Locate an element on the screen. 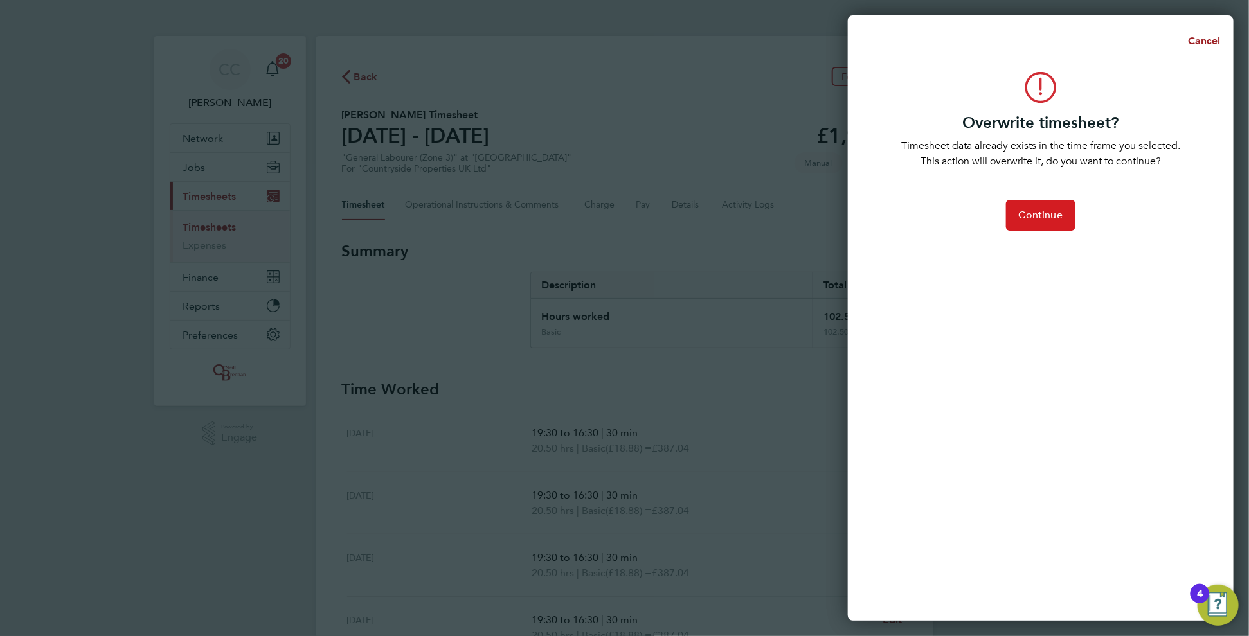 The height and width of the screenshot is (636, 1249). span: Continue is located at coordinates (1041, 215).